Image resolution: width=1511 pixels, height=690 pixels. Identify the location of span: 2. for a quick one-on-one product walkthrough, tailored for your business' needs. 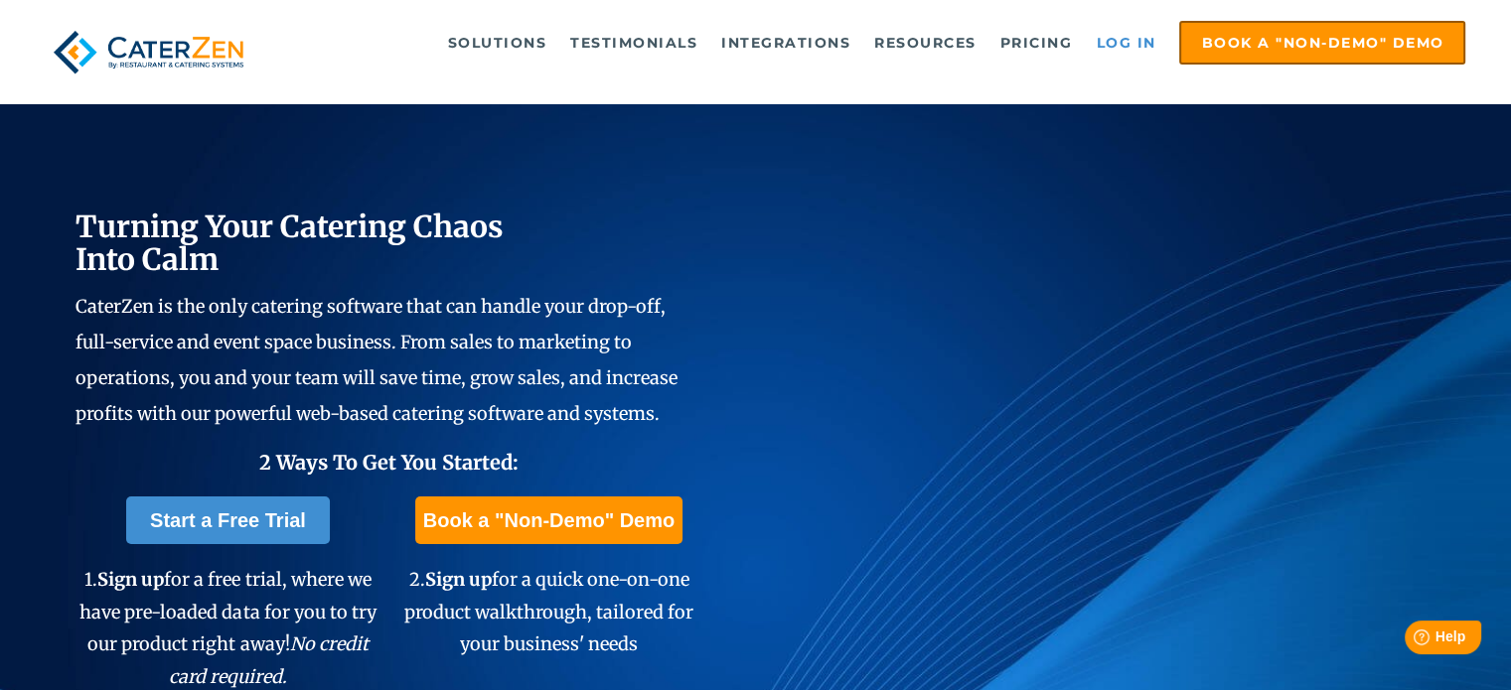
(548, 612).